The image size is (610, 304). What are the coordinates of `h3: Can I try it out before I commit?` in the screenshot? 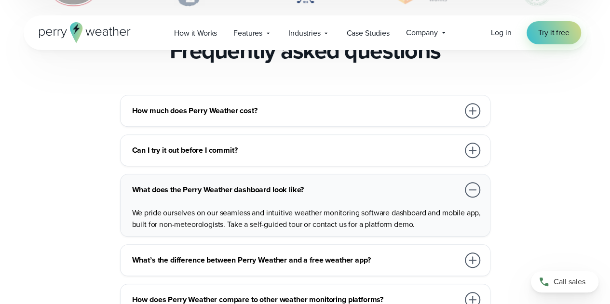 It's located at (295, 150).